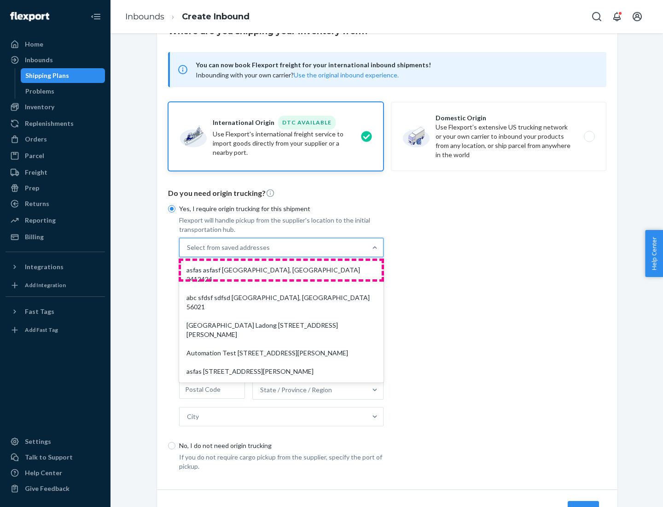 The width and height of the screenshot is (663, 507). Describe the element at coordinates (41, 329) in the screenshot. I see `div: Add Fast Tag` at that location.